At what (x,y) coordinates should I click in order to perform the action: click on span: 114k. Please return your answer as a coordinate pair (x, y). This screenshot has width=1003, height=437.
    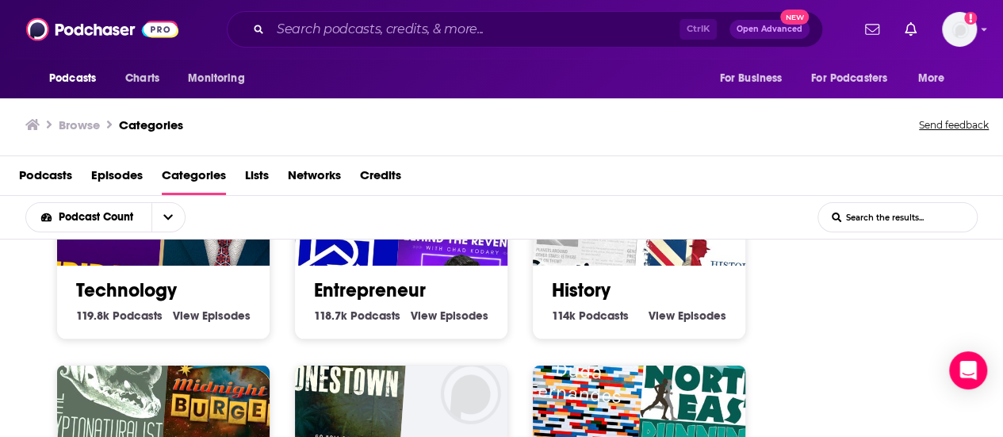
    Looking at the image, I should click on (564, 316).